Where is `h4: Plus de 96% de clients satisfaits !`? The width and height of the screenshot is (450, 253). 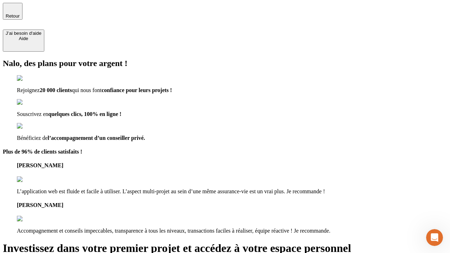
h4: Plus de 96% de clients satisfaits ! is located at coordinates (225, 152).